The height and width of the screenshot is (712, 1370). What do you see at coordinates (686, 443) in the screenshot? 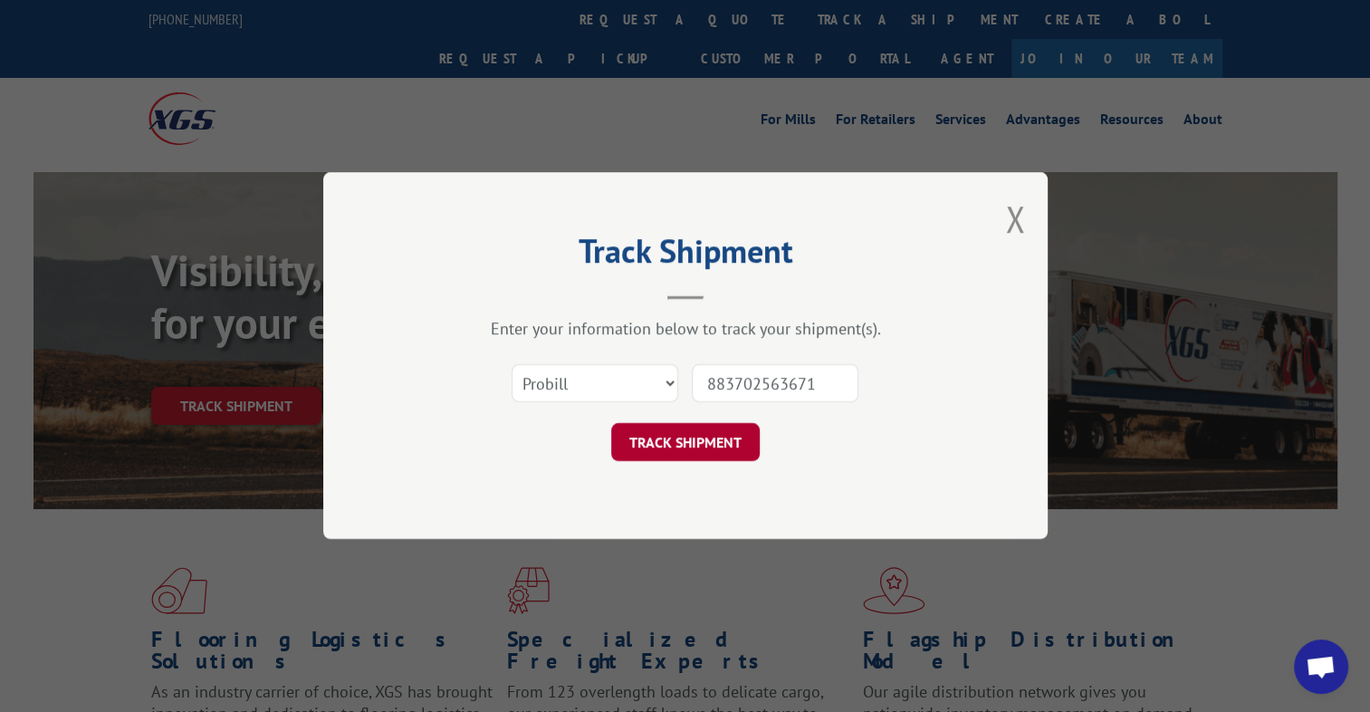
I see `button: TRACK SHIPMENT` at bounding box center [686, 443].